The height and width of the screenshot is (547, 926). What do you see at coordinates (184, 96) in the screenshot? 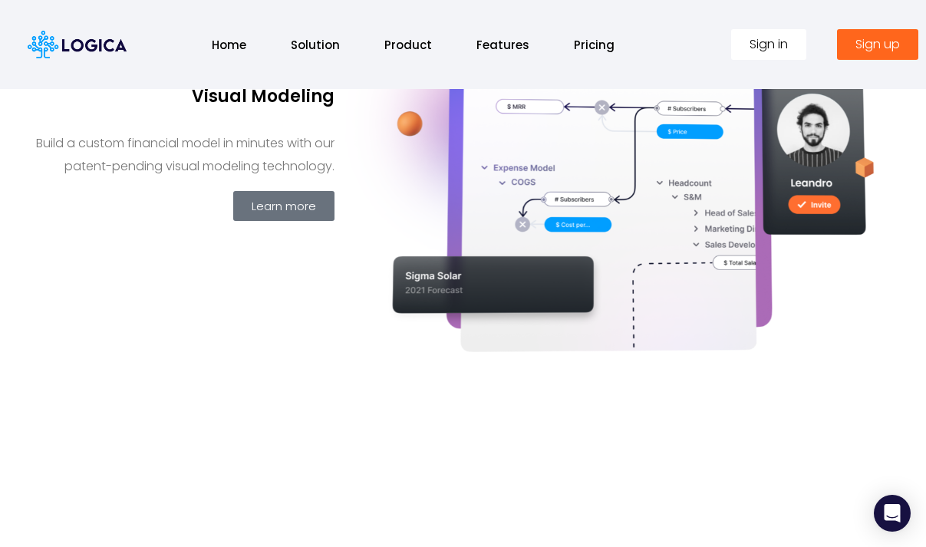
I see `h5: Visual Modeling` at bounding box center [184, 96].